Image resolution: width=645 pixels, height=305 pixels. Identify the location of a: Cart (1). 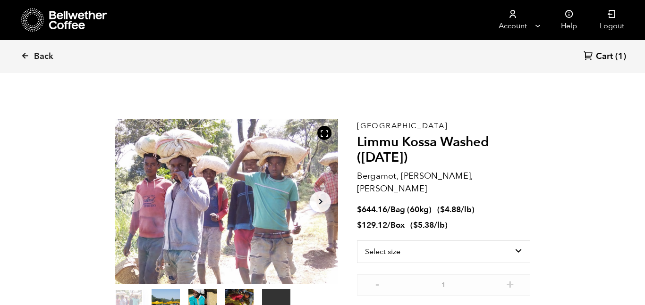
(605, 57).